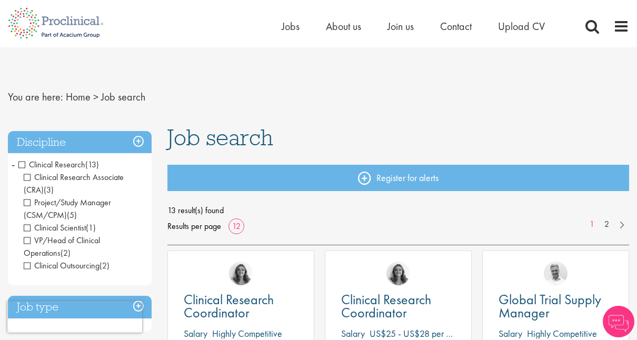  I want to click on a: 1, so click(592, 224).